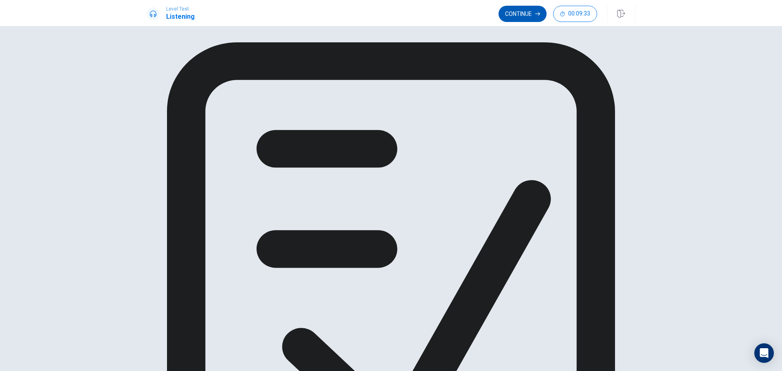 Image resolution: width=782 pixels, height=371 pixels. I want to click on button: 00:09:33, so click(575, 14).